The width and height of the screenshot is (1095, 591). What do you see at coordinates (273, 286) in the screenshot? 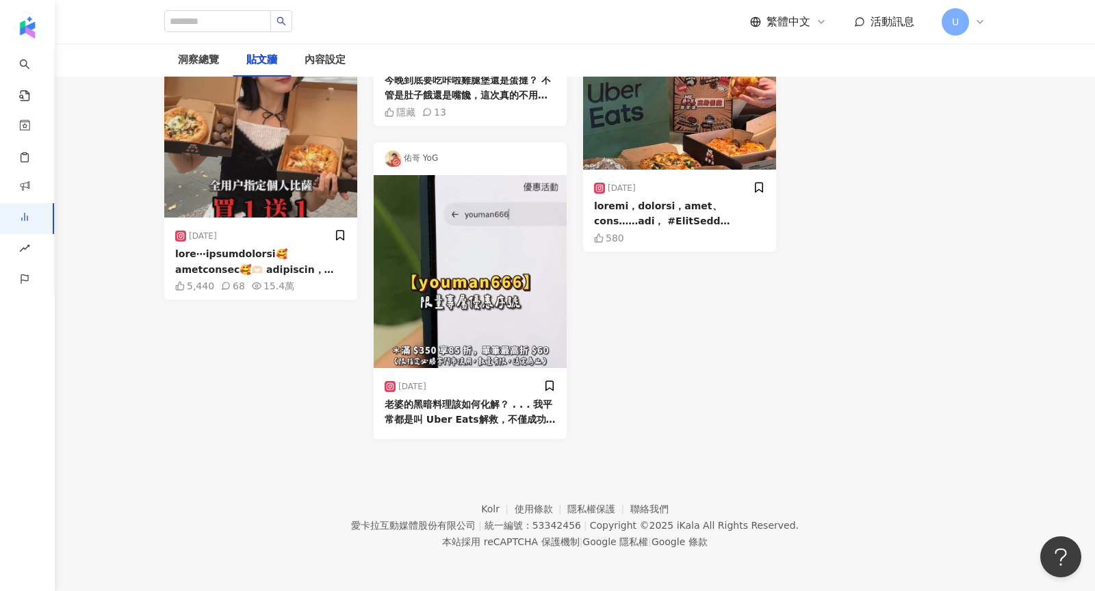
I see `div: 15.4萬` at bounding box center [273, 286].